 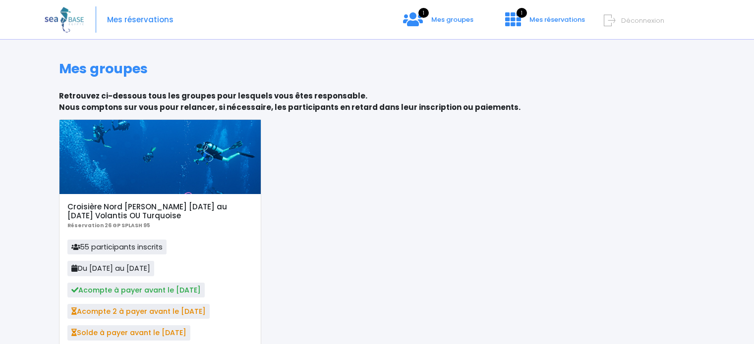 I want to click on span: Mes groupes, so click(x=452, y=19).